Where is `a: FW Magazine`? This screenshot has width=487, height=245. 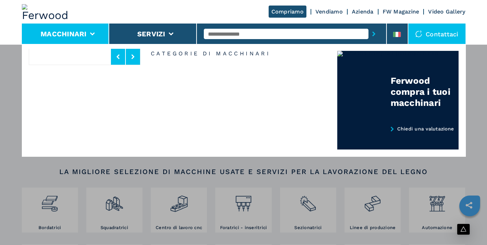
a: FW Magazine is located at coordinates (401, 11).